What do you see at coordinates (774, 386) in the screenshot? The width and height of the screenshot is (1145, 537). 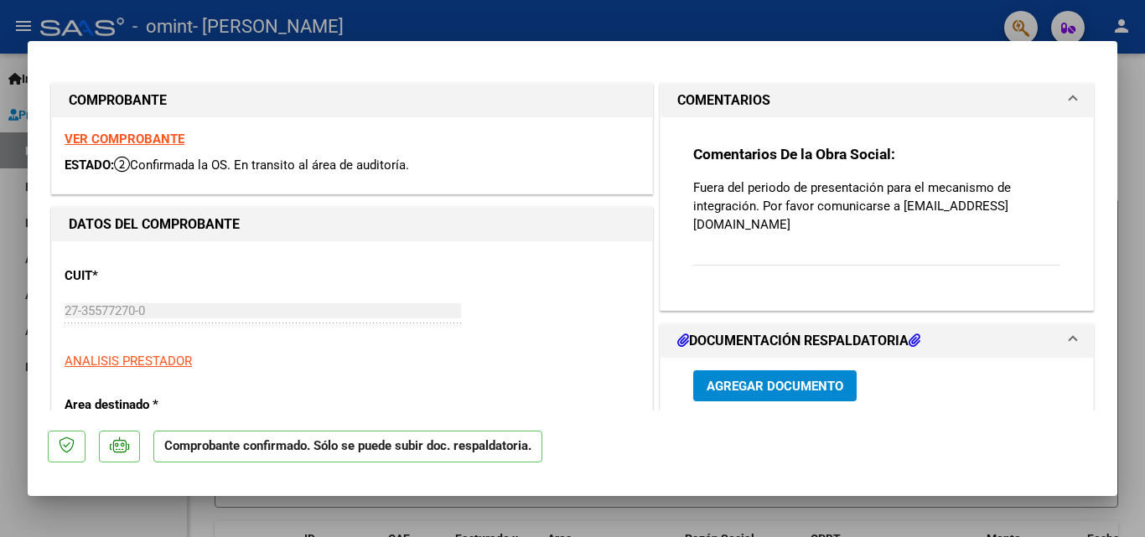 I see `span: Agregar Documento` at bounding box center [774, 386].